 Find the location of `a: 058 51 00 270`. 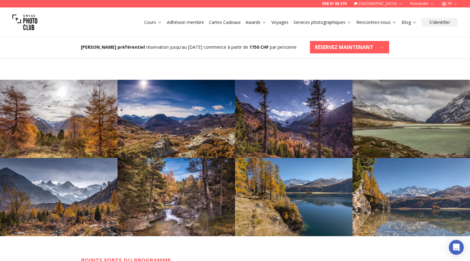

a: 058 51 00 270 is located at coordinates (334, 4).